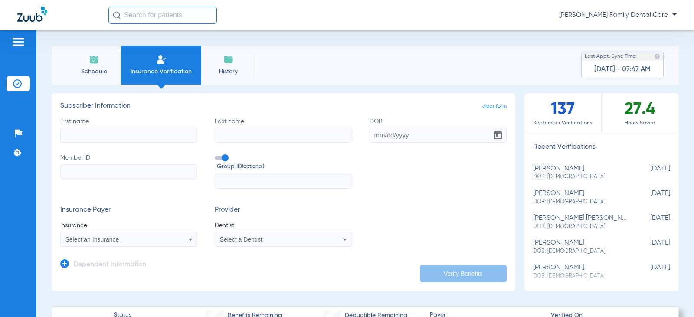  Describe the element at coordinates (283, 225) in the screenshot. I see `span: Dentist` at that location.